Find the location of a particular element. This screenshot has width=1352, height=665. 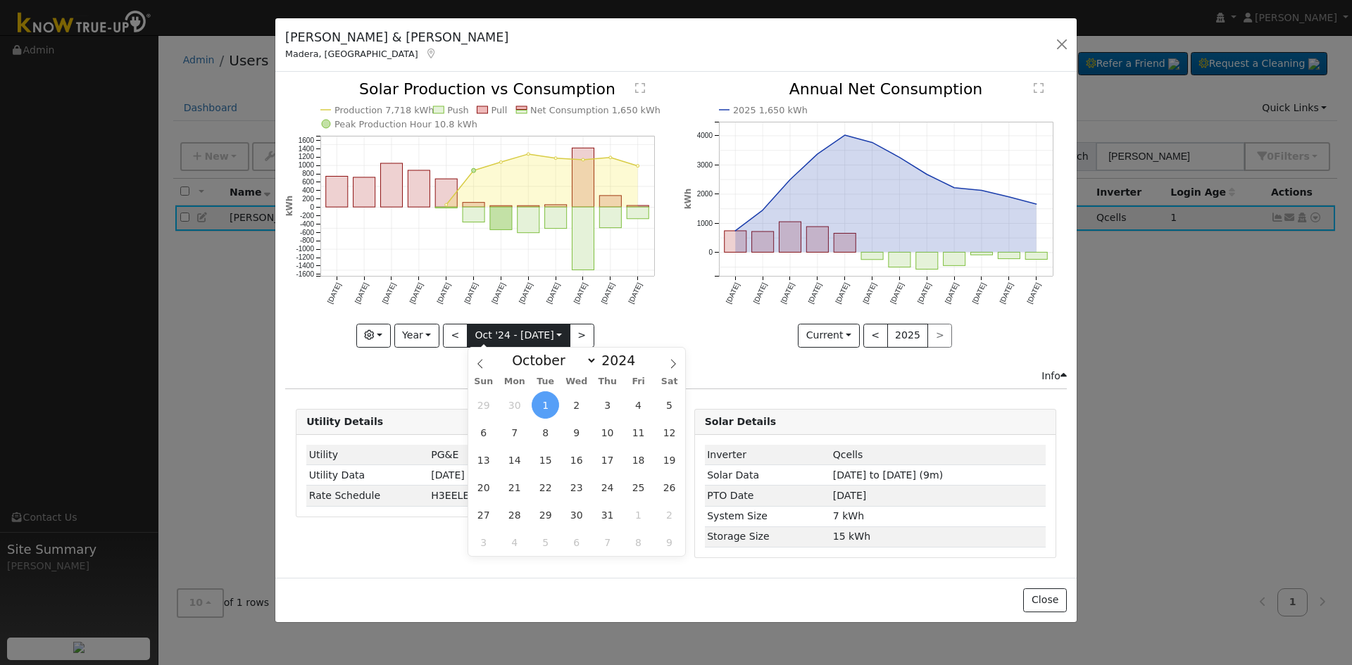

text: -600 is located at coordinates (307, 232).